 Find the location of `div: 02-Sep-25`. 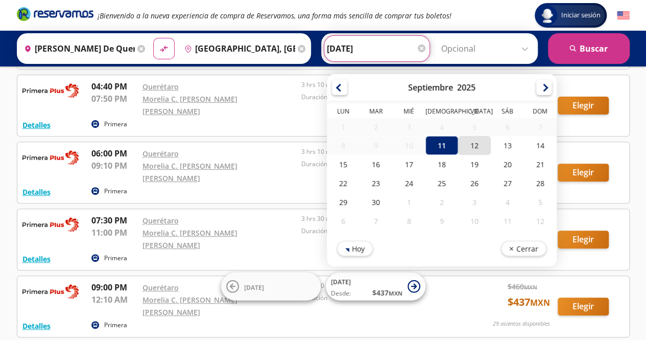

div: 02-Sep-25 is located at coordinates (376, 127).